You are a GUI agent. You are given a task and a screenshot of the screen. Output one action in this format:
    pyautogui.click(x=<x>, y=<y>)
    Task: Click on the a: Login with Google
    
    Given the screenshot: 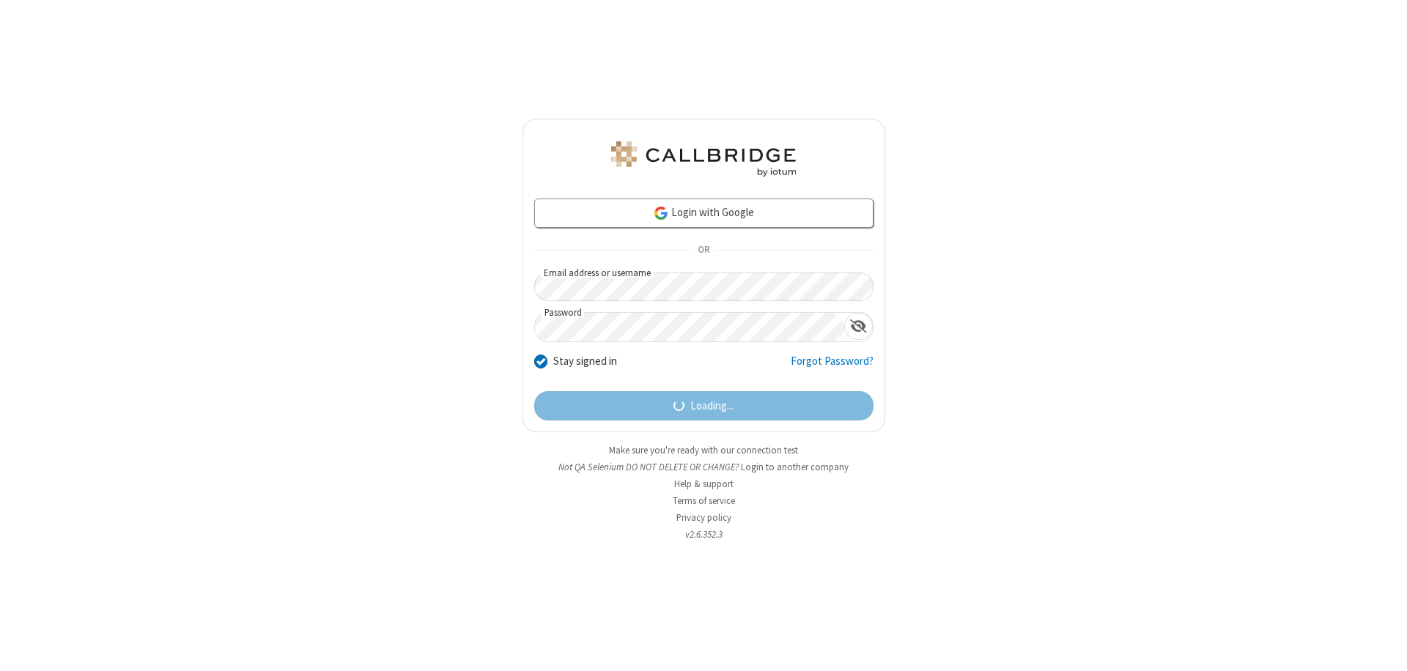 What is the action you would take?
    pyautogui.click(x=703, y=213)
    